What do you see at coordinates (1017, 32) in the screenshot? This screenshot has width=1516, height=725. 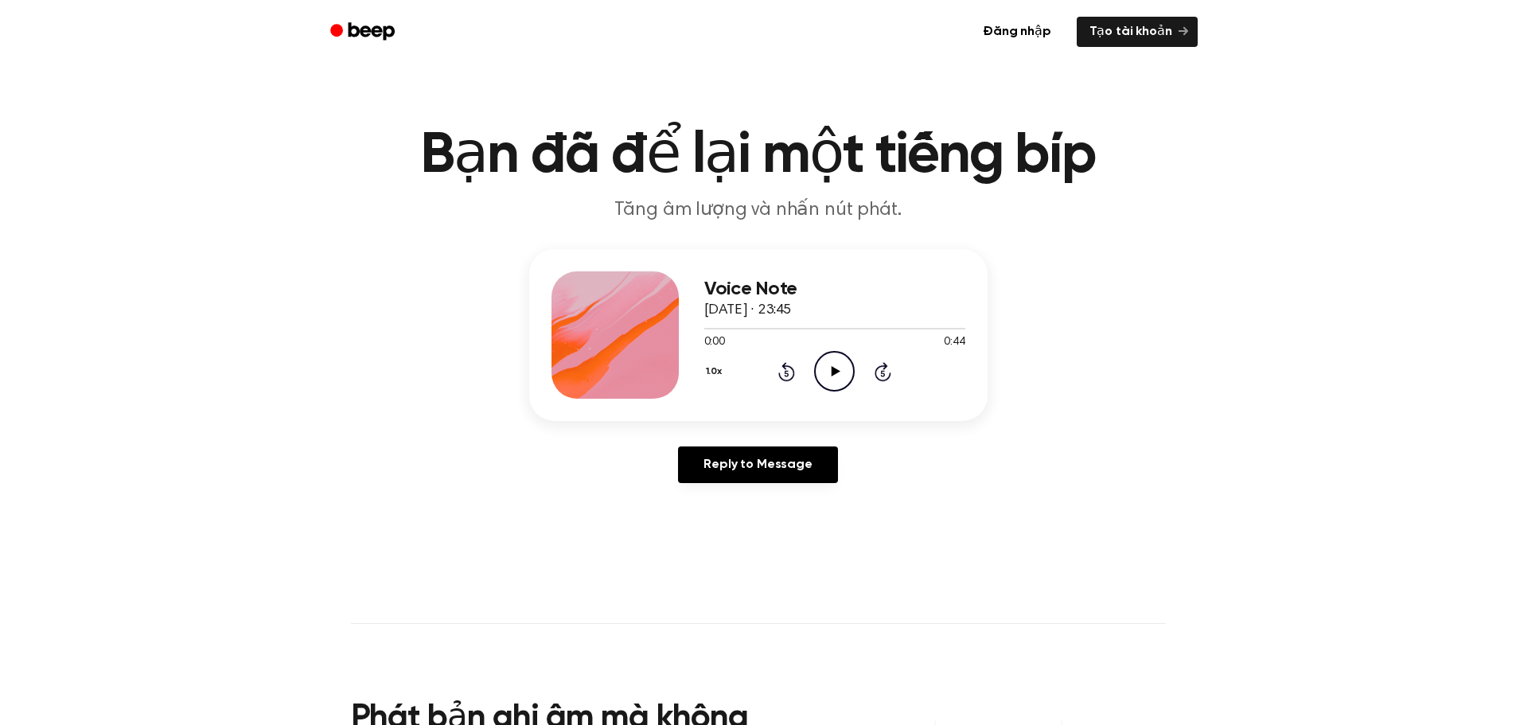 I see `a: Đăng nhập` at bounding box center [1017, 32].